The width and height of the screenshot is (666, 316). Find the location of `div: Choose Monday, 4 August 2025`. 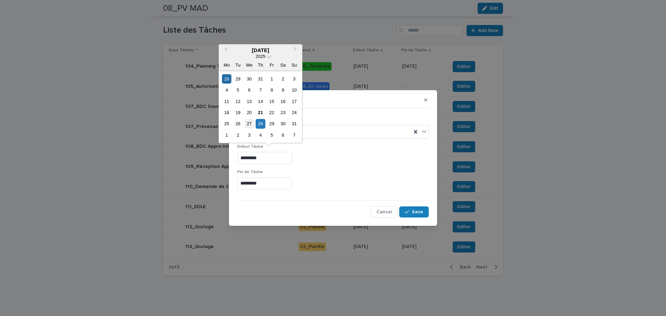

div: Choose Monday, 4 August 2025 is located at coordinates (226, 90).